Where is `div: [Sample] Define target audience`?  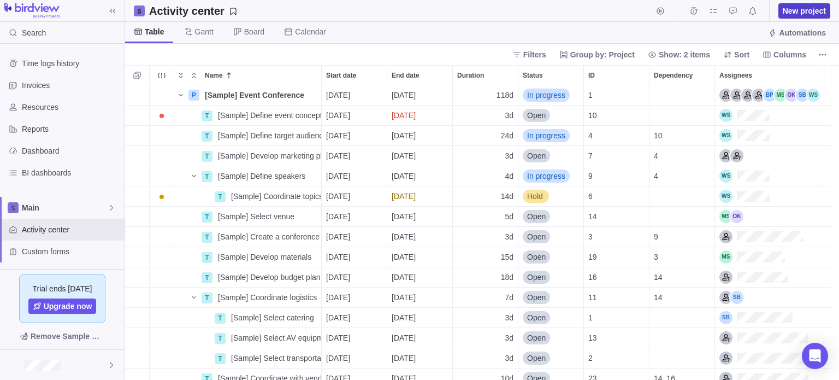 div: [Sample] Define target audience is located at coordinates (267, 135).